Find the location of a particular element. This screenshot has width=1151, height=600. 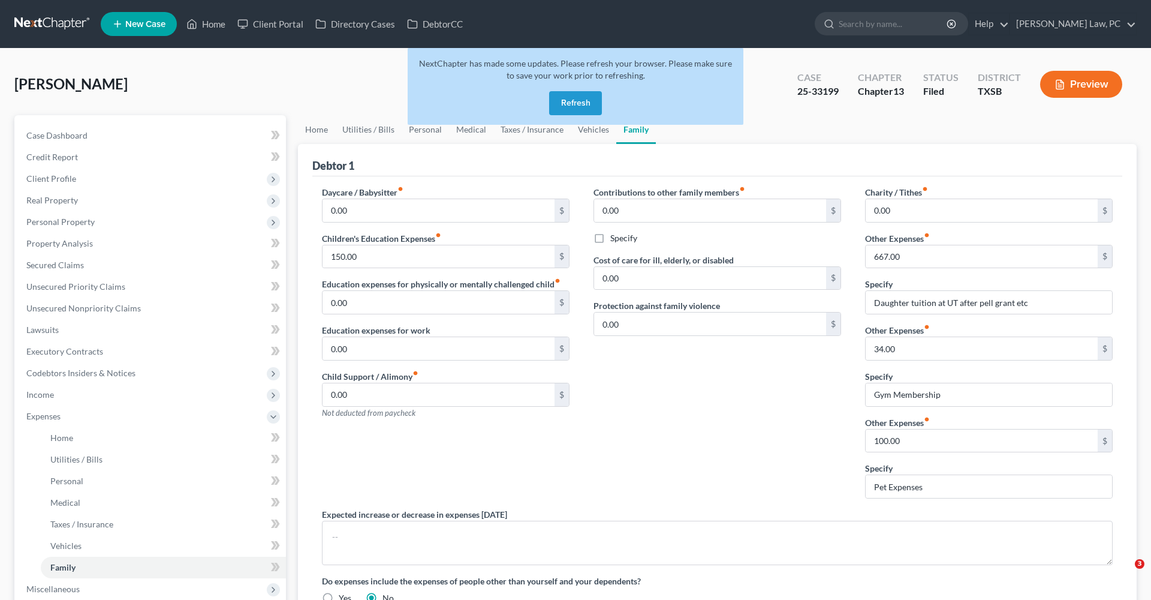

span: Family is located at coordinates (63, 567).